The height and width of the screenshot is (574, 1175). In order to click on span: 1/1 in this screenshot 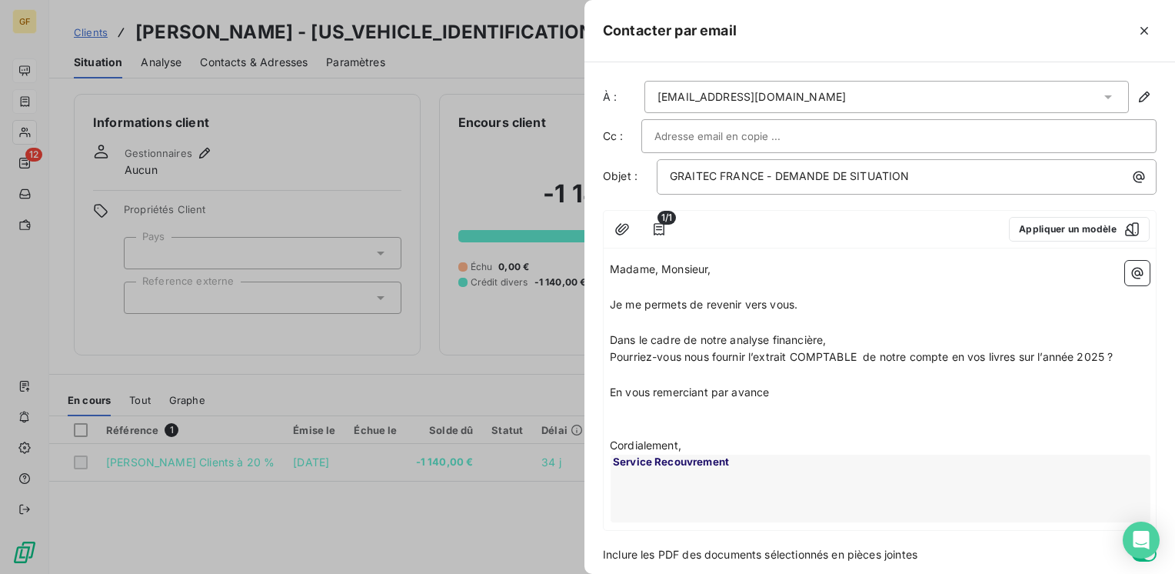, I will do `click(667, 218)`.